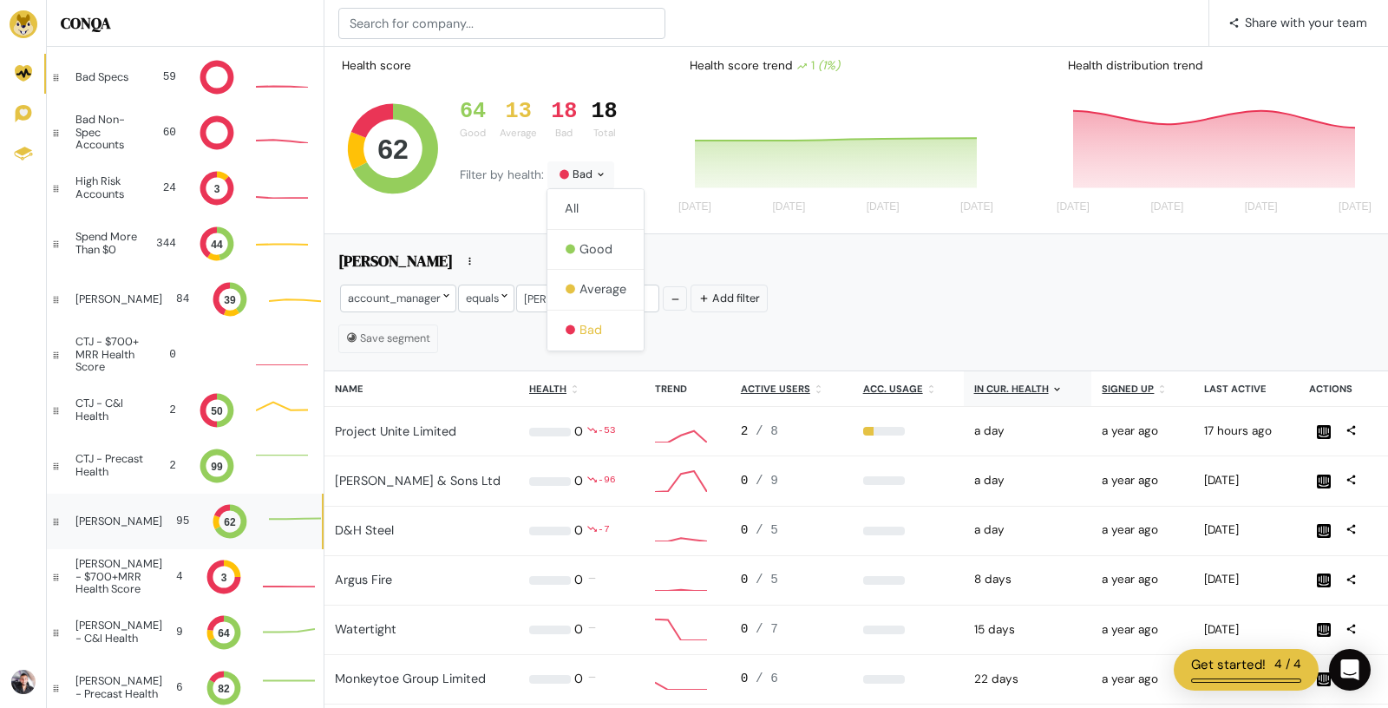 This screenshot has width=1388, height=708. Describe the element at coordinates (595, 209) in the screenshot. I see `button: All` at that location.